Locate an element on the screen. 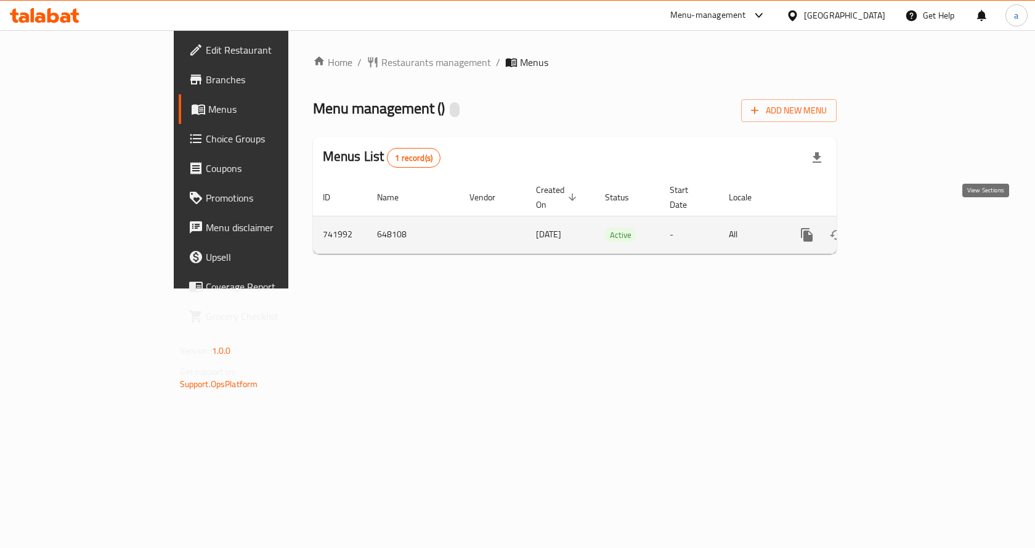 This screenshot has height=548, width=1035. td: 648108 is located at coordinates (414, 234).